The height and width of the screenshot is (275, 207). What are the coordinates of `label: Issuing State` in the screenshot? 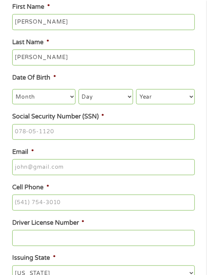 It's located at (34, 258).